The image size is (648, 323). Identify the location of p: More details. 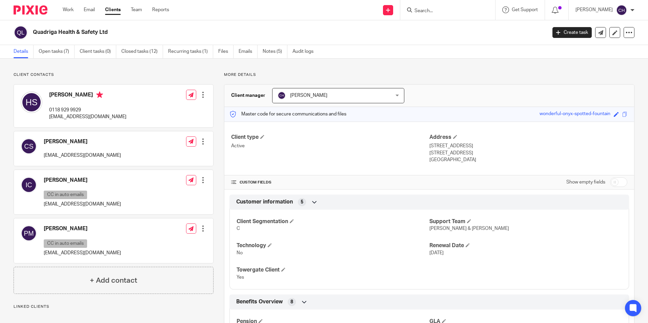
(429, 75).